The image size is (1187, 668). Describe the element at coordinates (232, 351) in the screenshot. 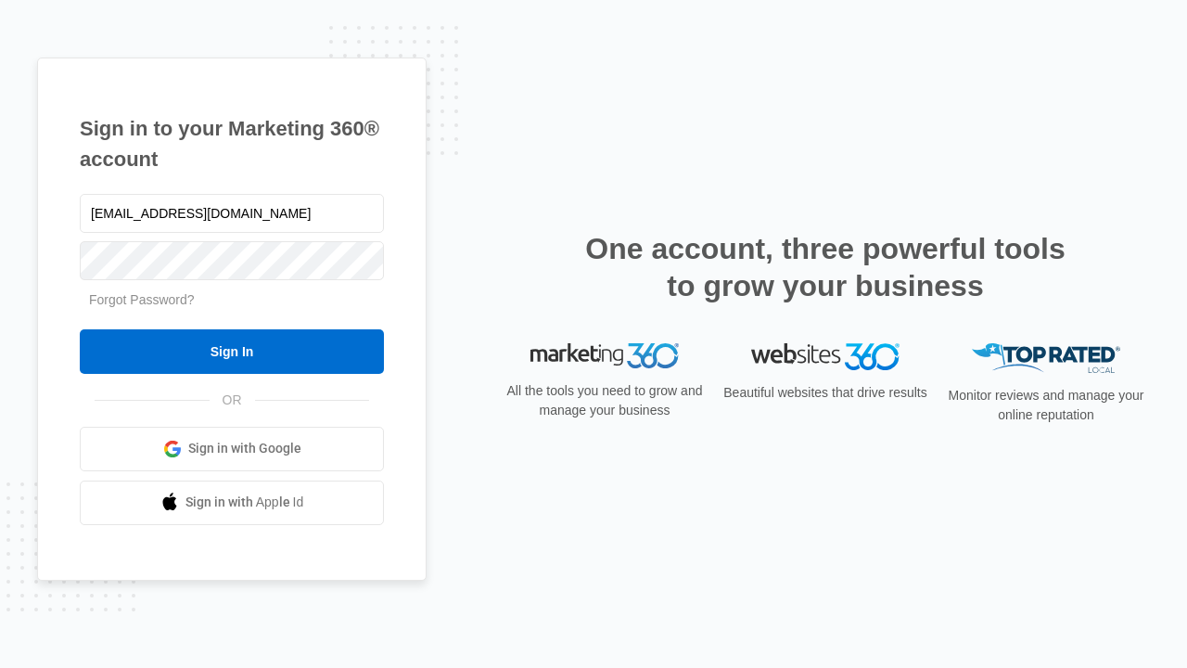

I see `input: Sign In` at that location.